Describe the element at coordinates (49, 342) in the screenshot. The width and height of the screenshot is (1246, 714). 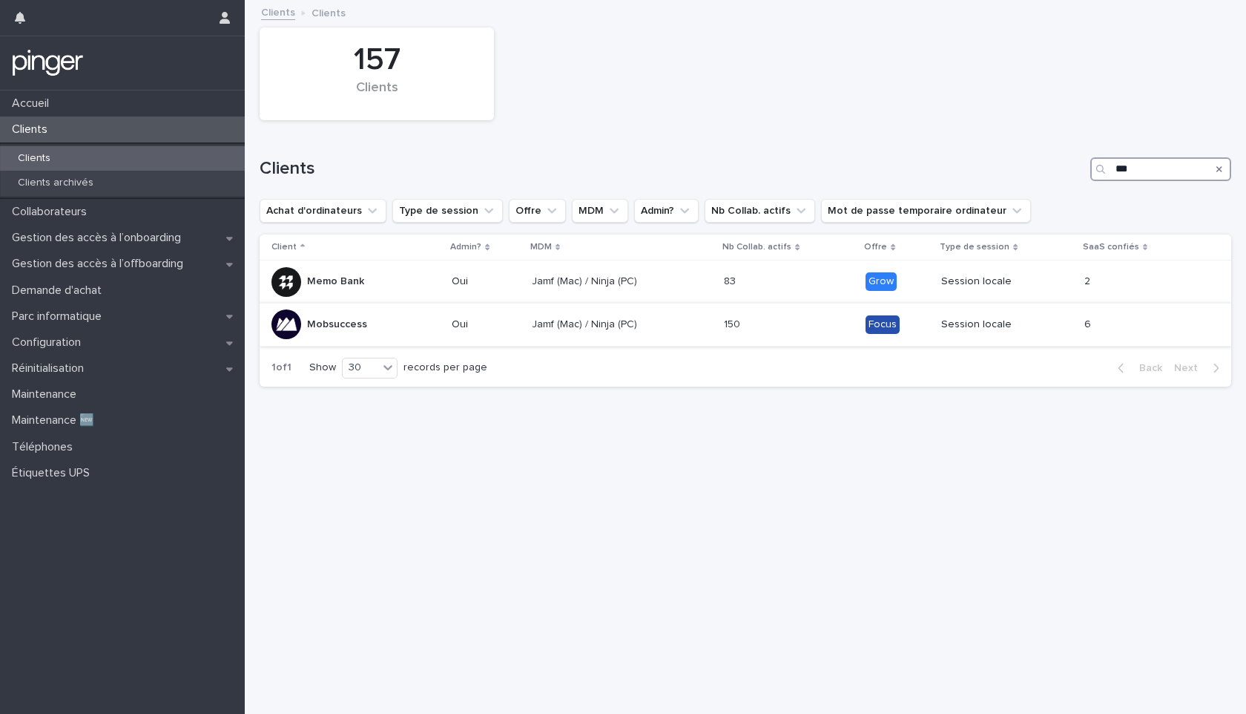
I see `p: Configuration` at that location.